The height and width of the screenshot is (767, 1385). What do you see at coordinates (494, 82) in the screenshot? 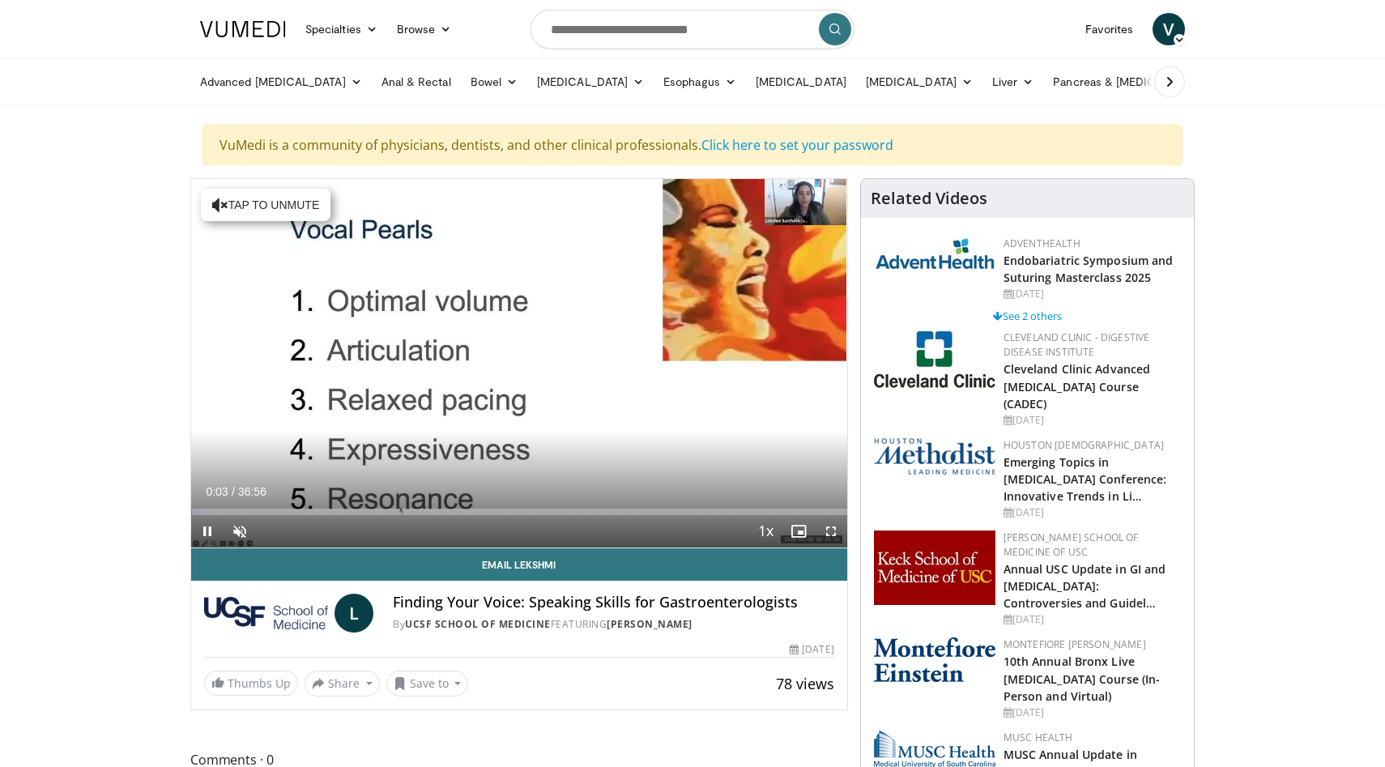
I see `a: Bowel` at bounding box center [494, 82].